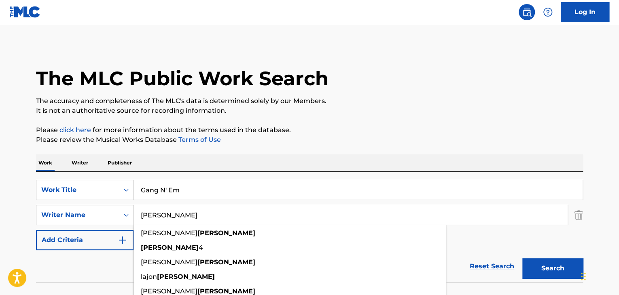  I want to click on h1: The MLC Public Work Search, so click(182, 78).